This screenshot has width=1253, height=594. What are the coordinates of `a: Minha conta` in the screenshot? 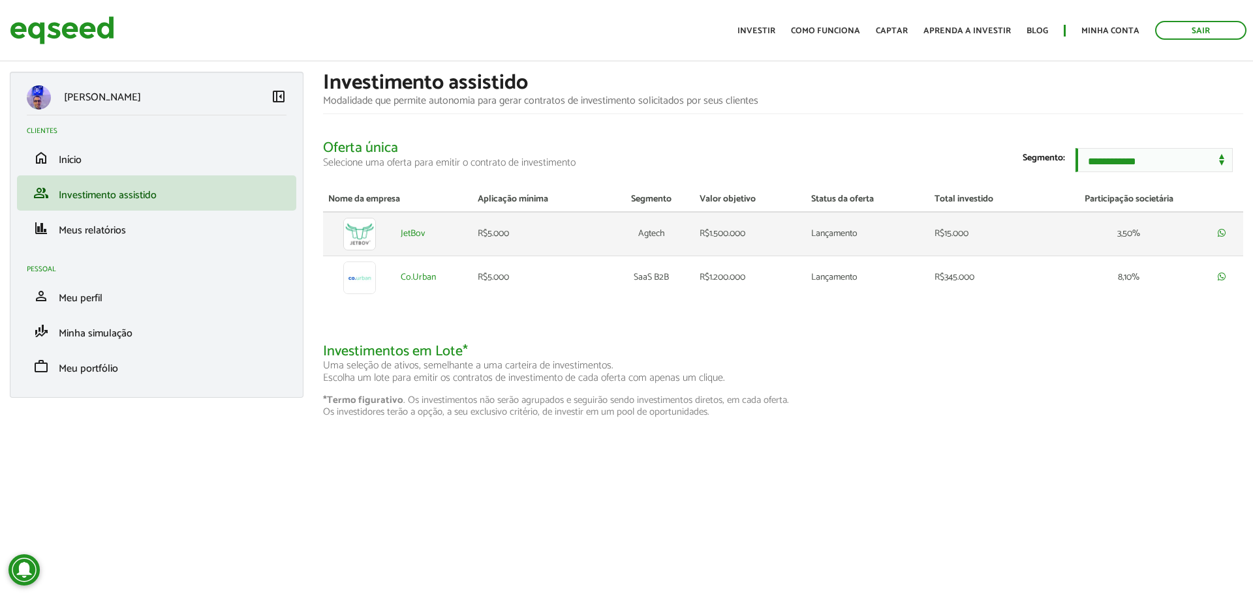 It's located at (1110, 31).